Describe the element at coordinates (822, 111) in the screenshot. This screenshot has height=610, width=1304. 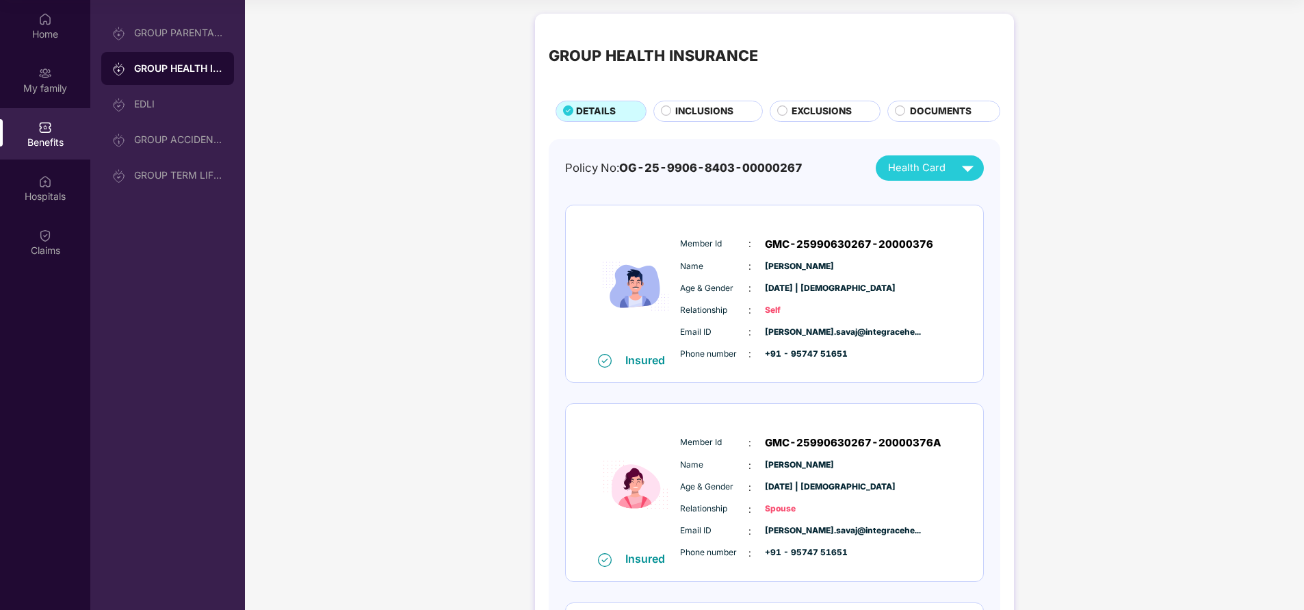
I see `span: EXCLUSIONS` at that location.